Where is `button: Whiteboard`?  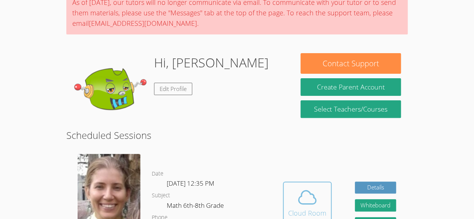
button: Whiteboard is located at coordinates (376, 205).